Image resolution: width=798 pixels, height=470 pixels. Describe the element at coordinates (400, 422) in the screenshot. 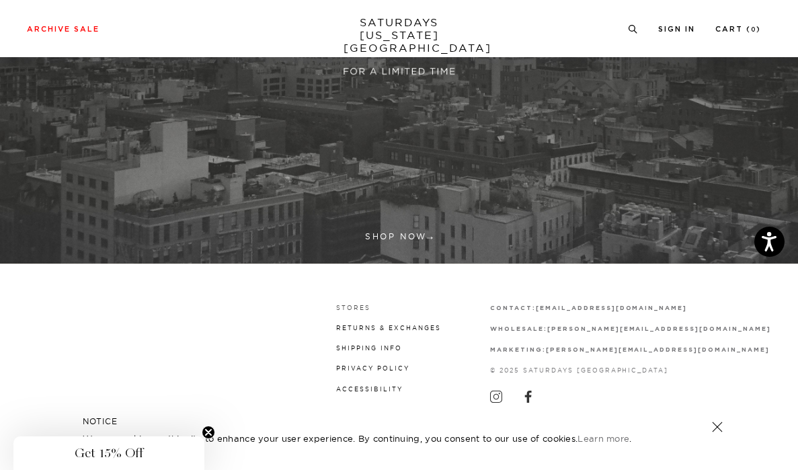

I see `h5: NOTICE` at that location.